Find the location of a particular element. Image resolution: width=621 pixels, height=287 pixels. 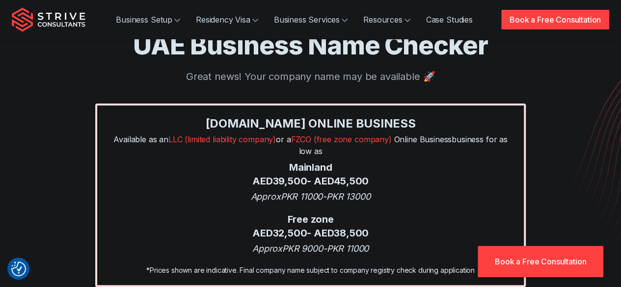

p: Great news! Your company name may be available 🚀 is located at coordinates (310, 77).